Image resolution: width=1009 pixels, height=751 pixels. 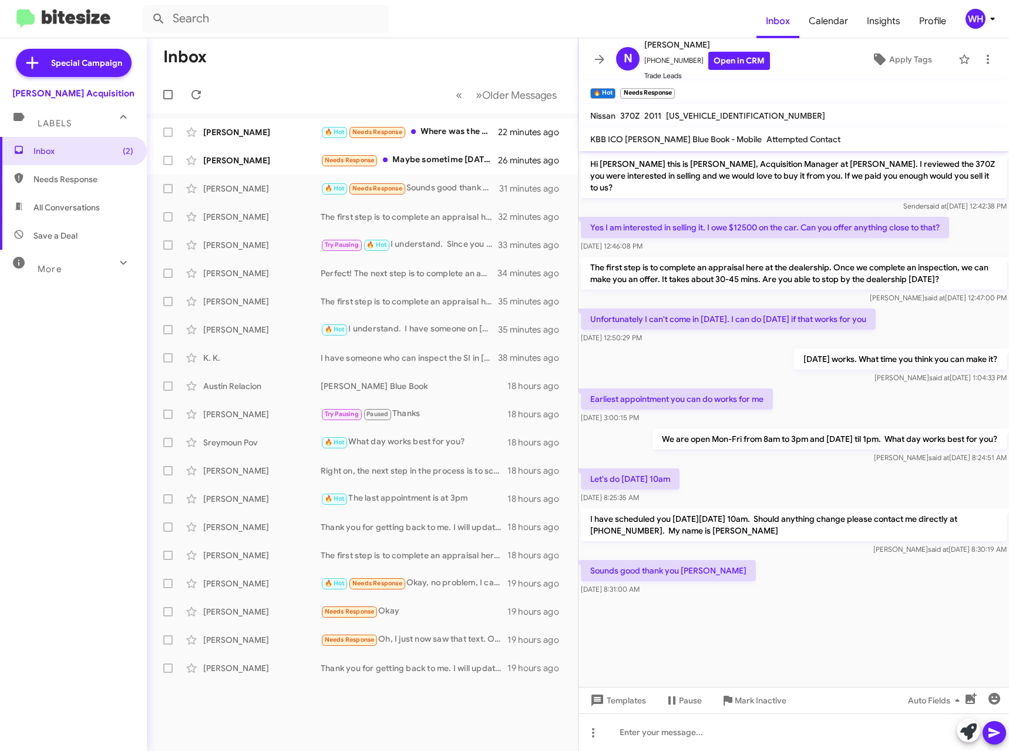 What do you see at coordinates (414, 668) in the screenshot?
I see `div: Thank you for getting back to me. I will update my records.` at bounding box center [414, 668].